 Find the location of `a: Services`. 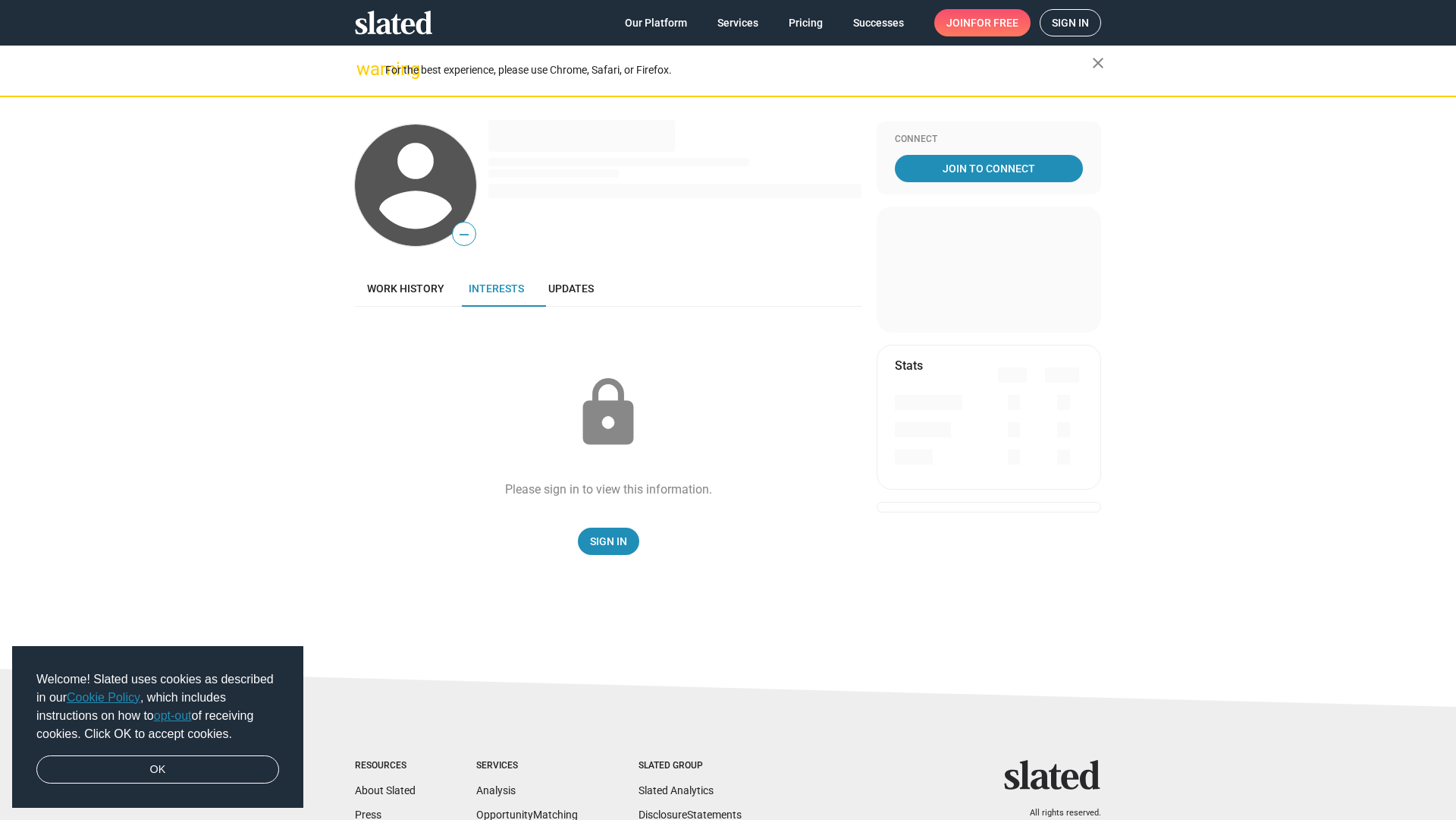

a: Services is located at coordinates (738, 23).